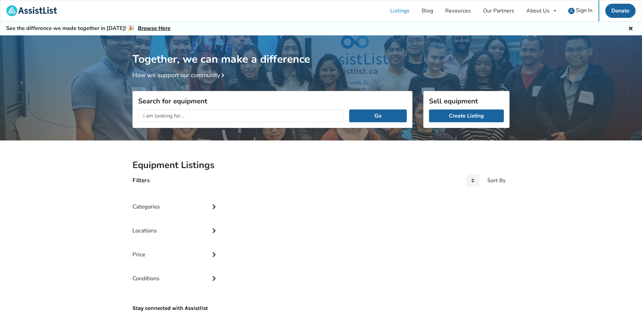 The width and height of the screenshot is (642, 321). Describe the element at coordinates (580, 11) in the screenshot. I see `a: user icon Sign In` at that location.